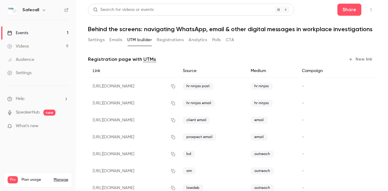 Image resolution: width=388 pixels, height=191 pixels. Describe the element at coordinates (49, 113) in the screenshot. I see `span: new` at that location.